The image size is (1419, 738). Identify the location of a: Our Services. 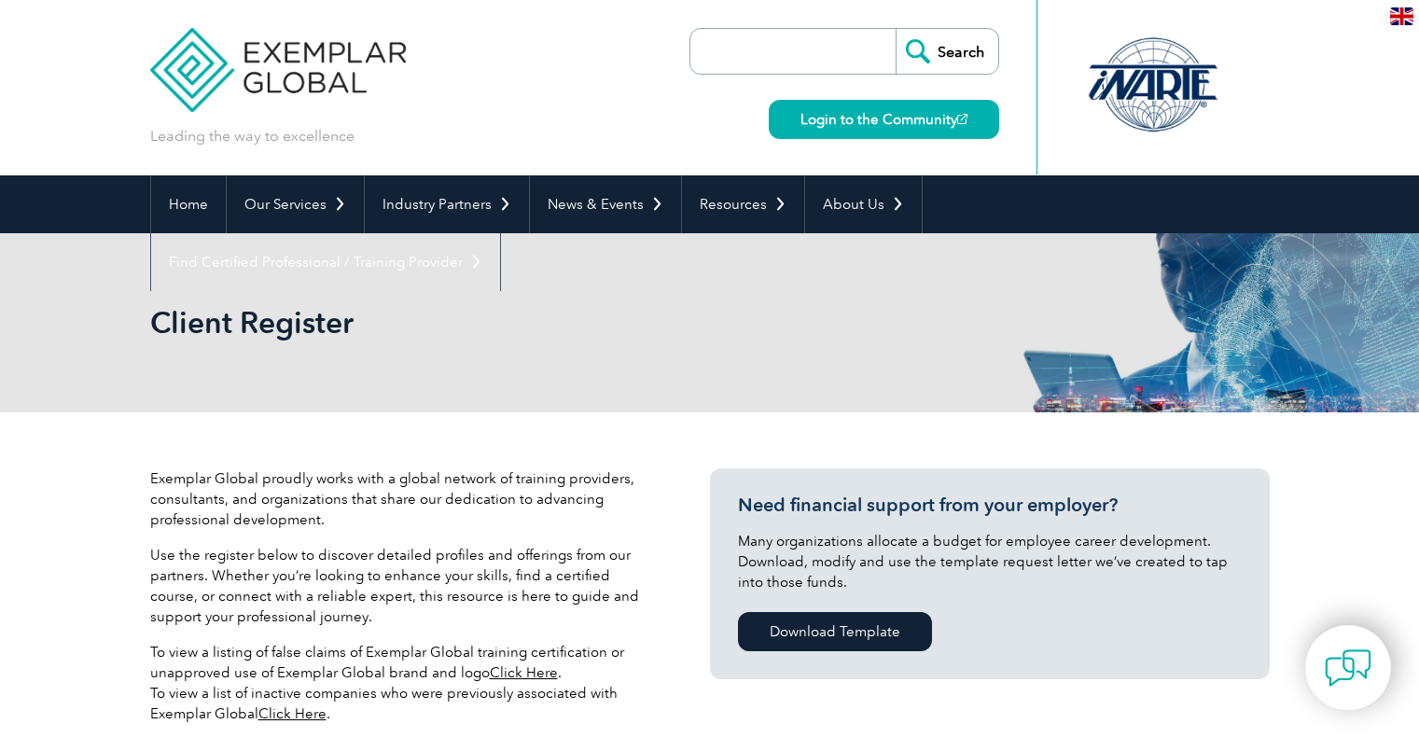
(295, 204).